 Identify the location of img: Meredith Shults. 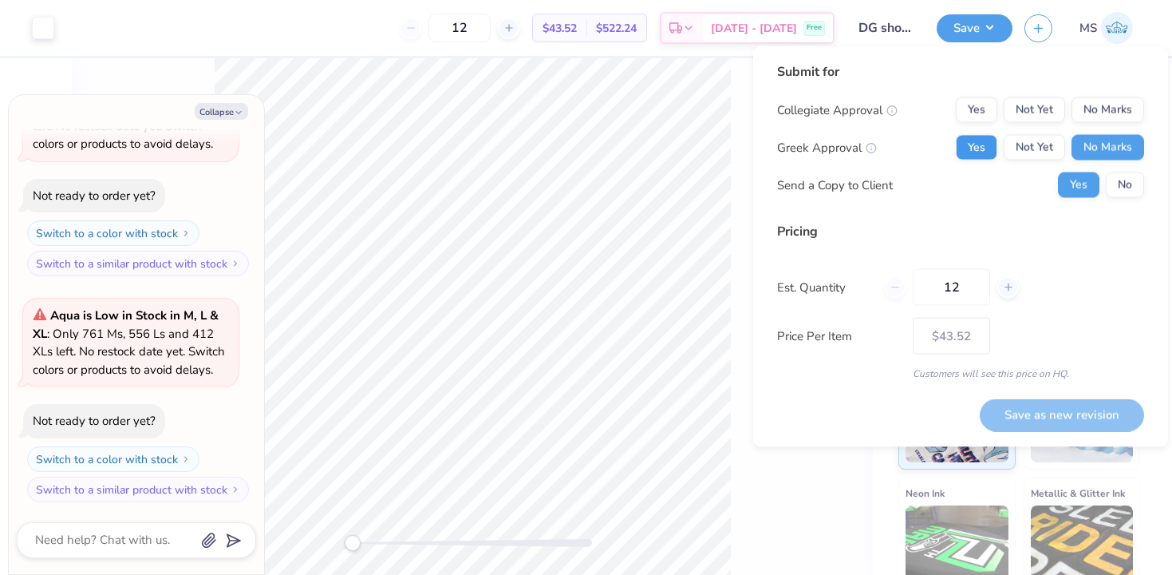
(1117, 28).